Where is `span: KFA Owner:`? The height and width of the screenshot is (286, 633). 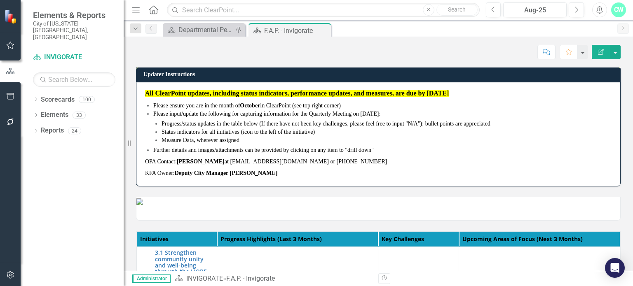 span: KFA Owner: is located at coordinates (211, 173).